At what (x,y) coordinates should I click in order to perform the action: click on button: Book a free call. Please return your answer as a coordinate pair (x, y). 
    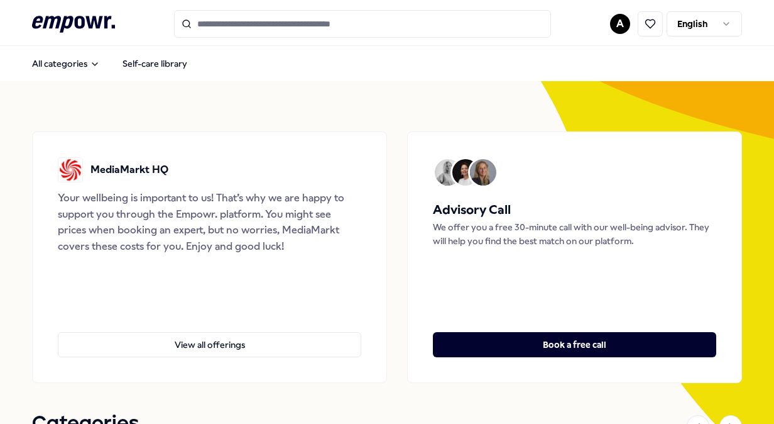
    Looking at the image, I should click on (574, 344).